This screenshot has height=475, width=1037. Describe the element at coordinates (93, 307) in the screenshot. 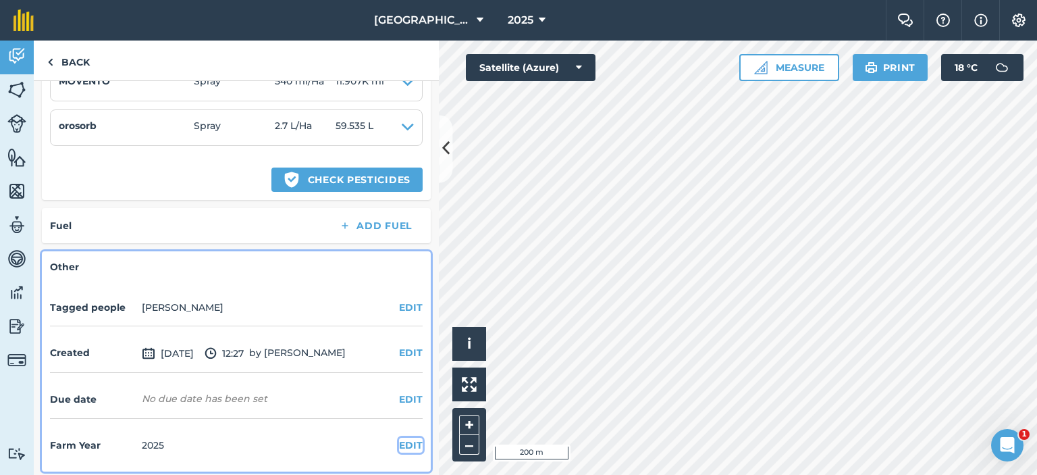

I see `h4: Tagged people` at that location.